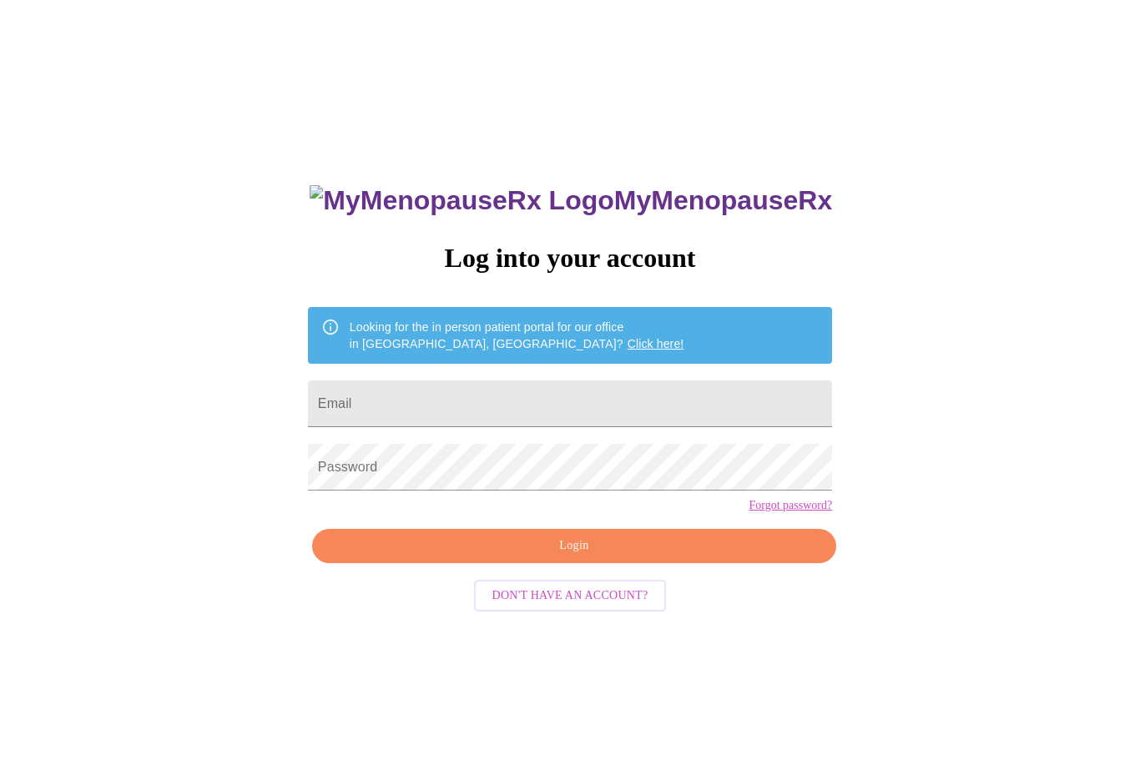 The image size is (1140, 760). I want to click on span: Don't have an account?, so click(570, 596).